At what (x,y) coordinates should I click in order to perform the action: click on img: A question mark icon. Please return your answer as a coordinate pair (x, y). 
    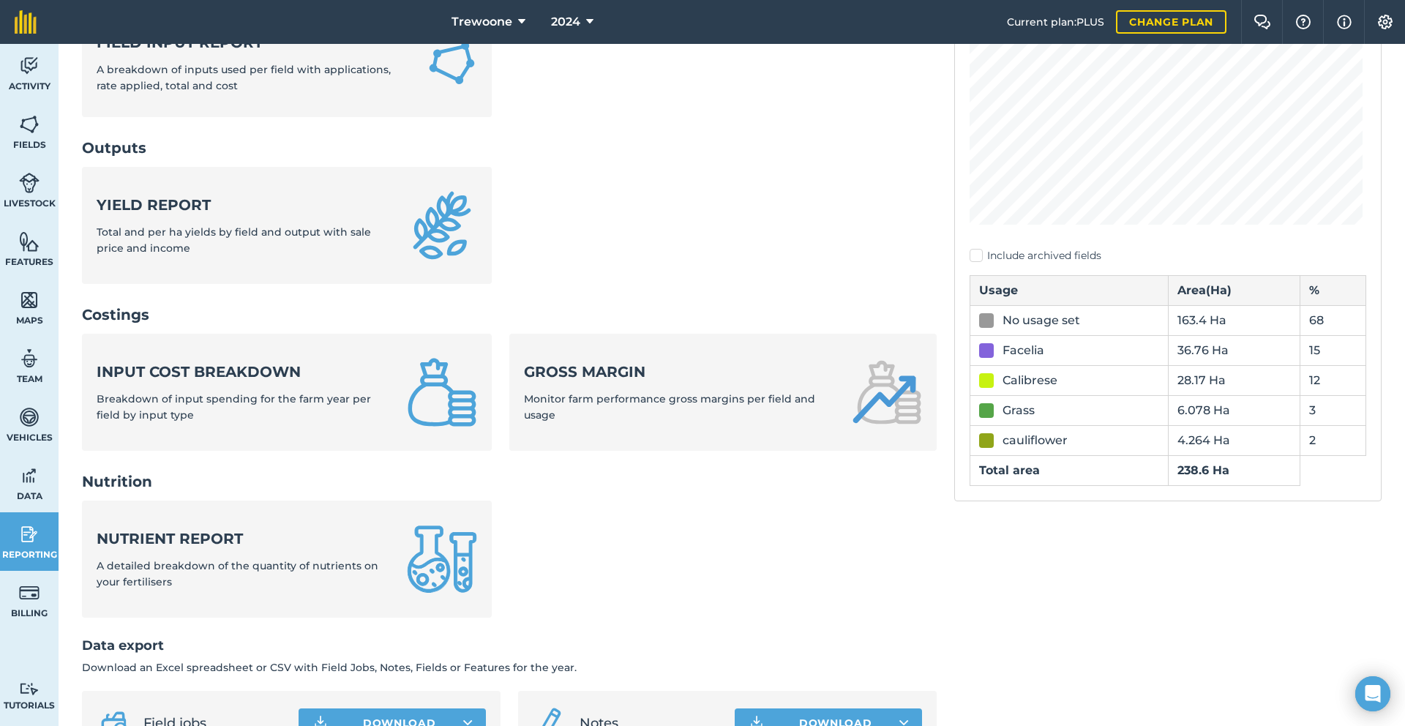
    Looking at the image, I should click on (1303, 22).